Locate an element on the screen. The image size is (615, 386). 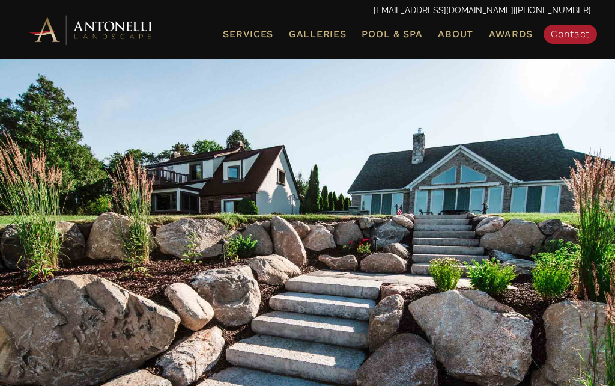
a: About is located at coordinates (455, 34).